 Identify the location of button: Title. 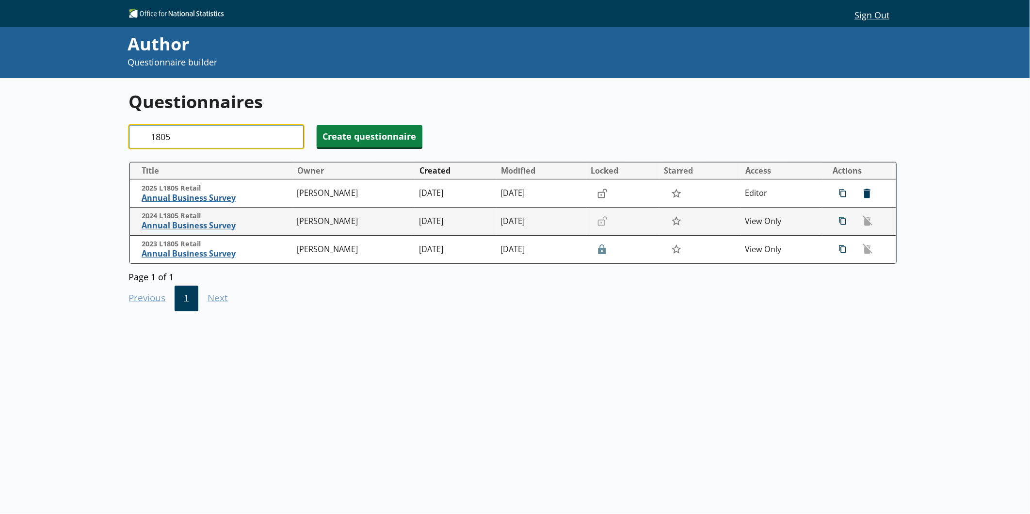
(213, 171).